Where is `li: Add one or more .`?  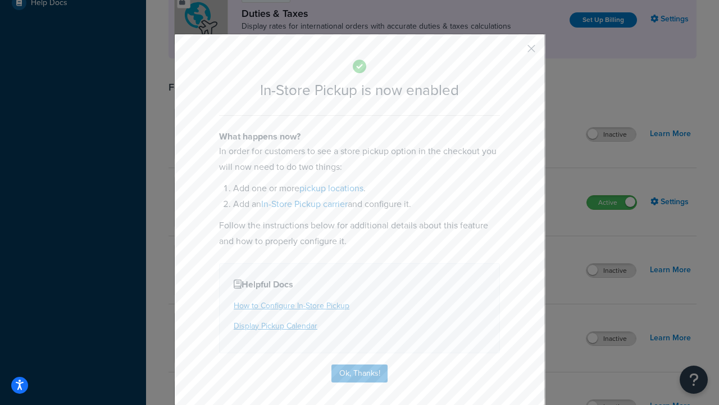 li: Add one or more . is located at coordinates (366, 188).